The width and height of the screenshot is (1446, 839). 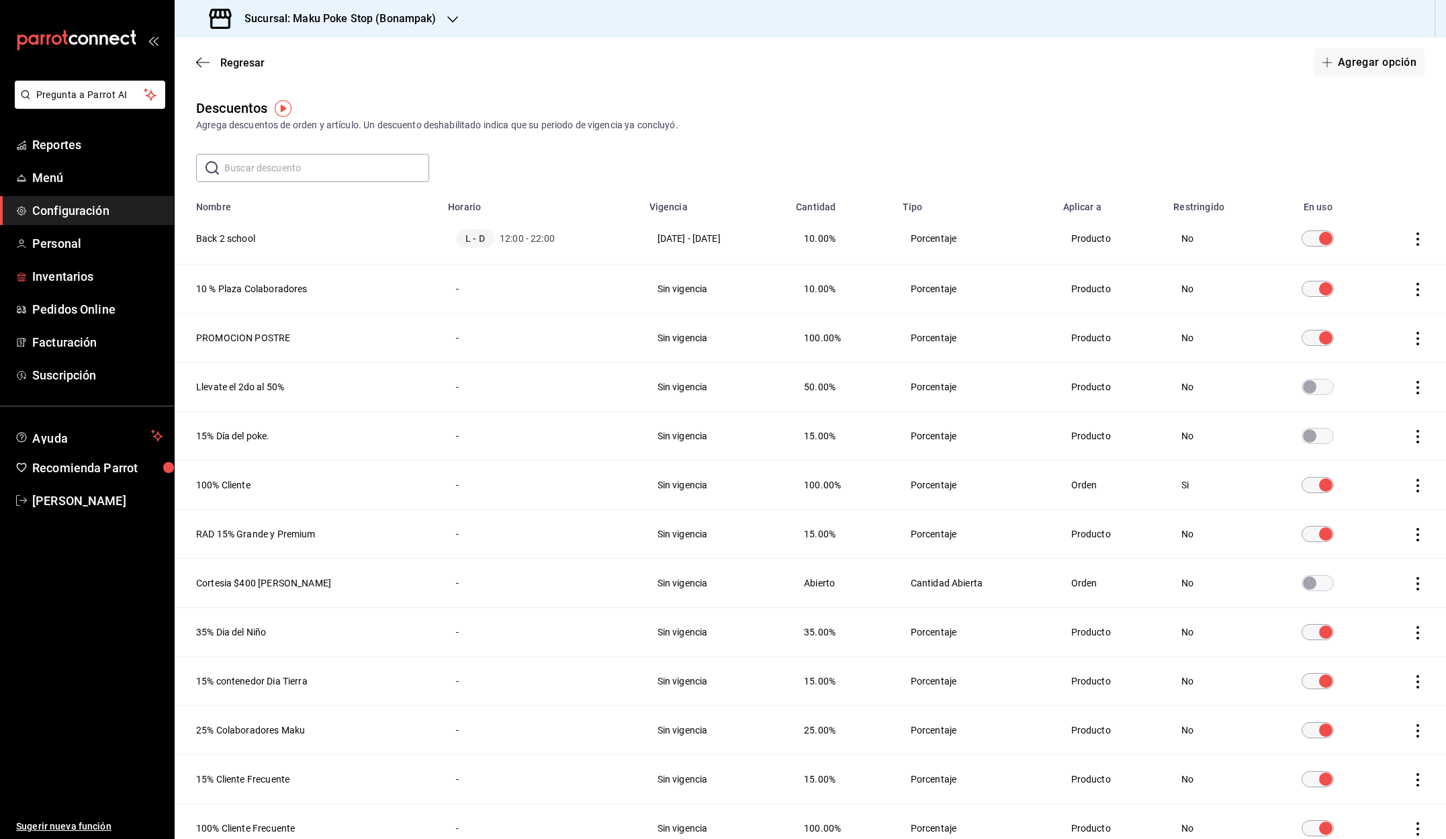 I want to click on input: Buscar descuento, so click(x=326, y=168).